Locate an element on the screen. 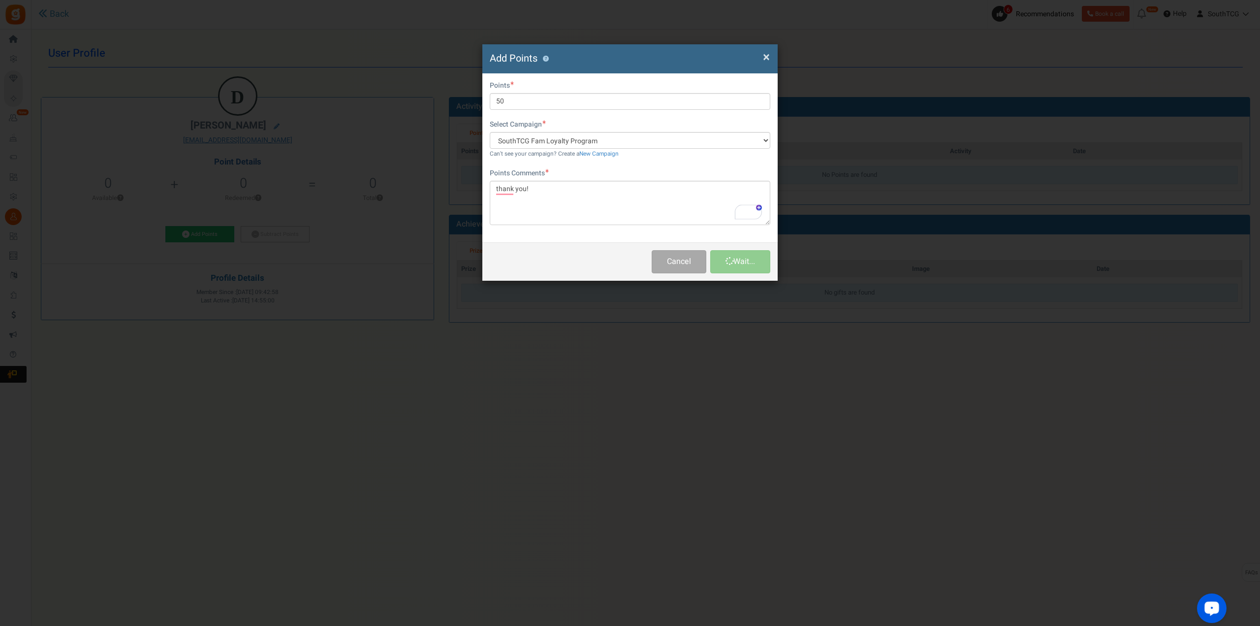 The width and height of the screenshot is (1260, 626). small: Can't see your campaign? Create a is located at coordinates (554, 154).